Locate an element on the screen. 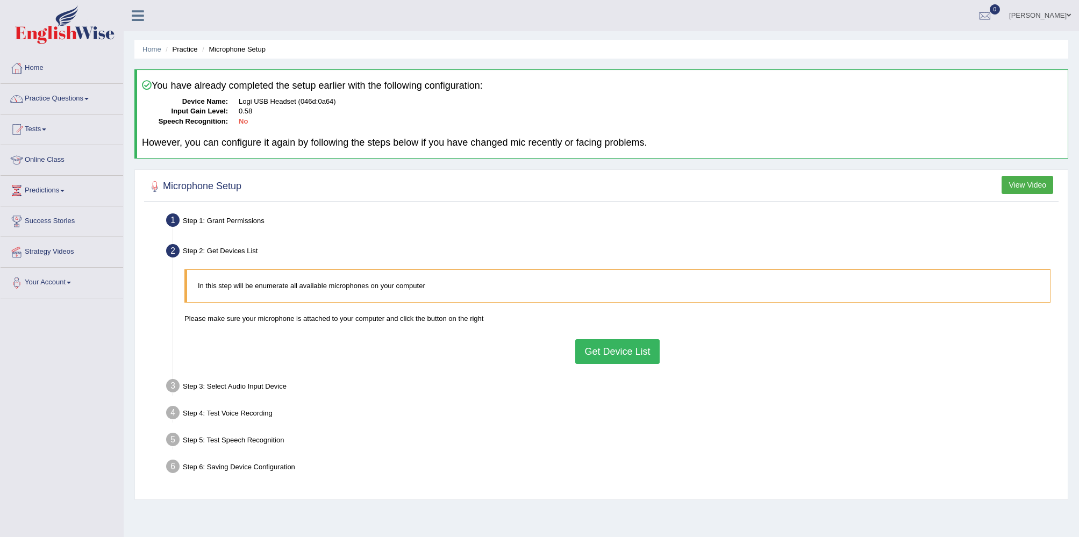 This screenshot has height=537, width=1079. dt: Device Name: is located at coordinates (185, 102).